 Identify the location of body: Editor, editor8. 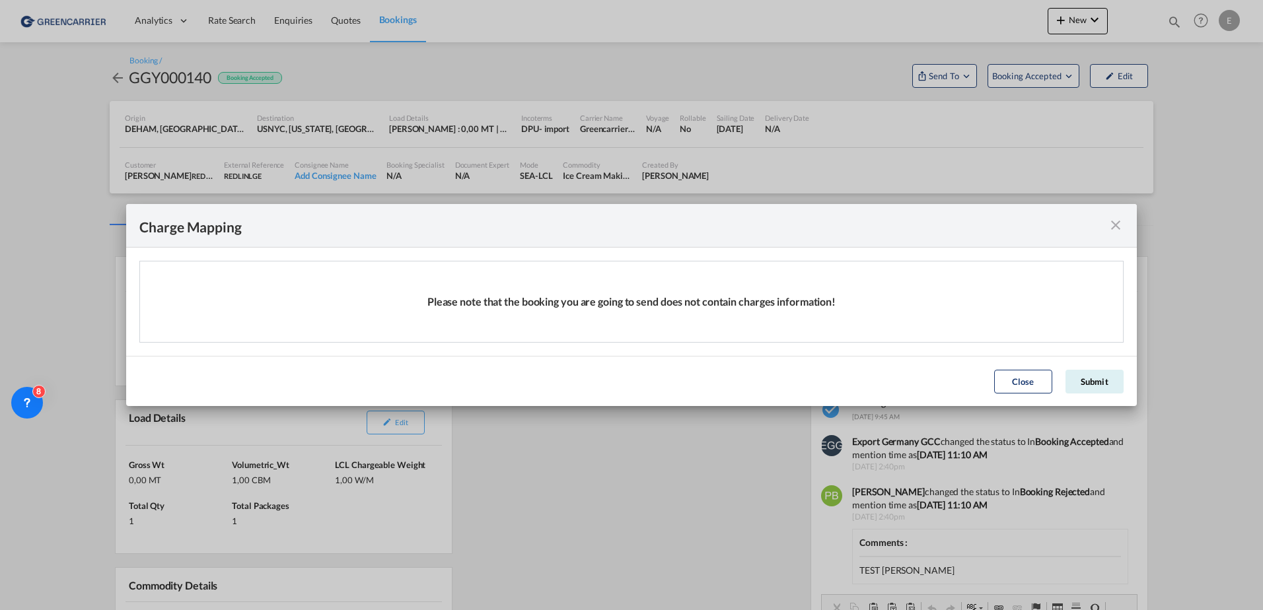
(157, 20).